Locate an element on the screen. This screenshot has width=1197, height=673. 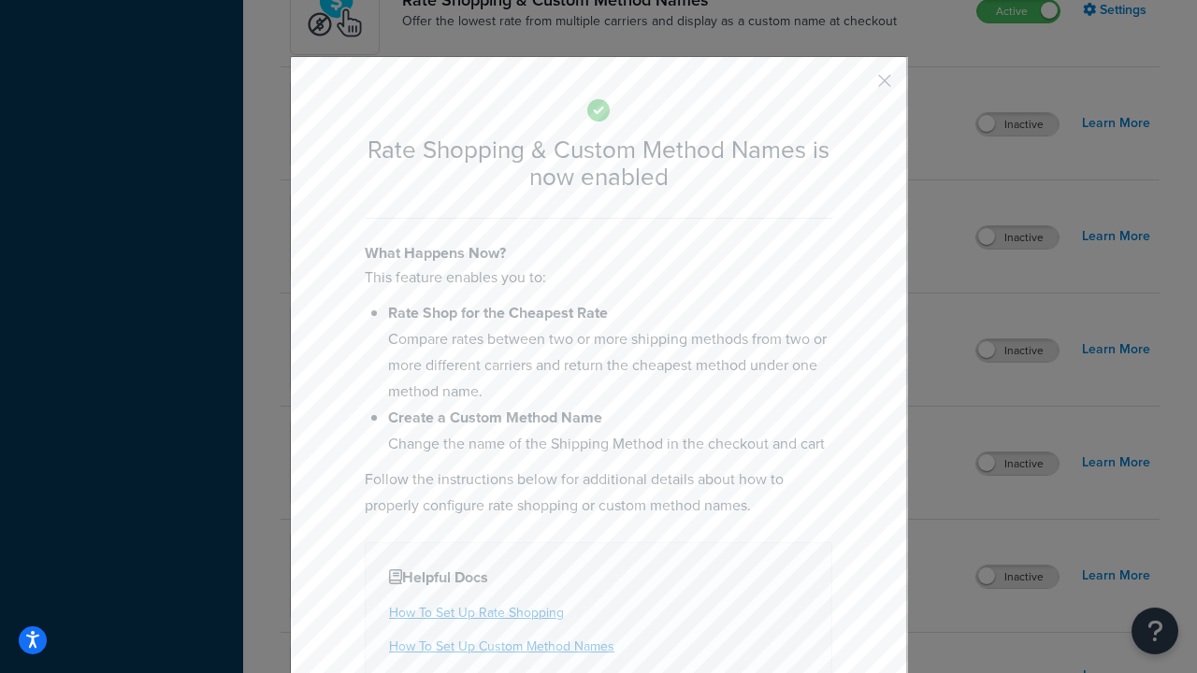
h4: Helpful Docs is located at coordinates (598, 578).